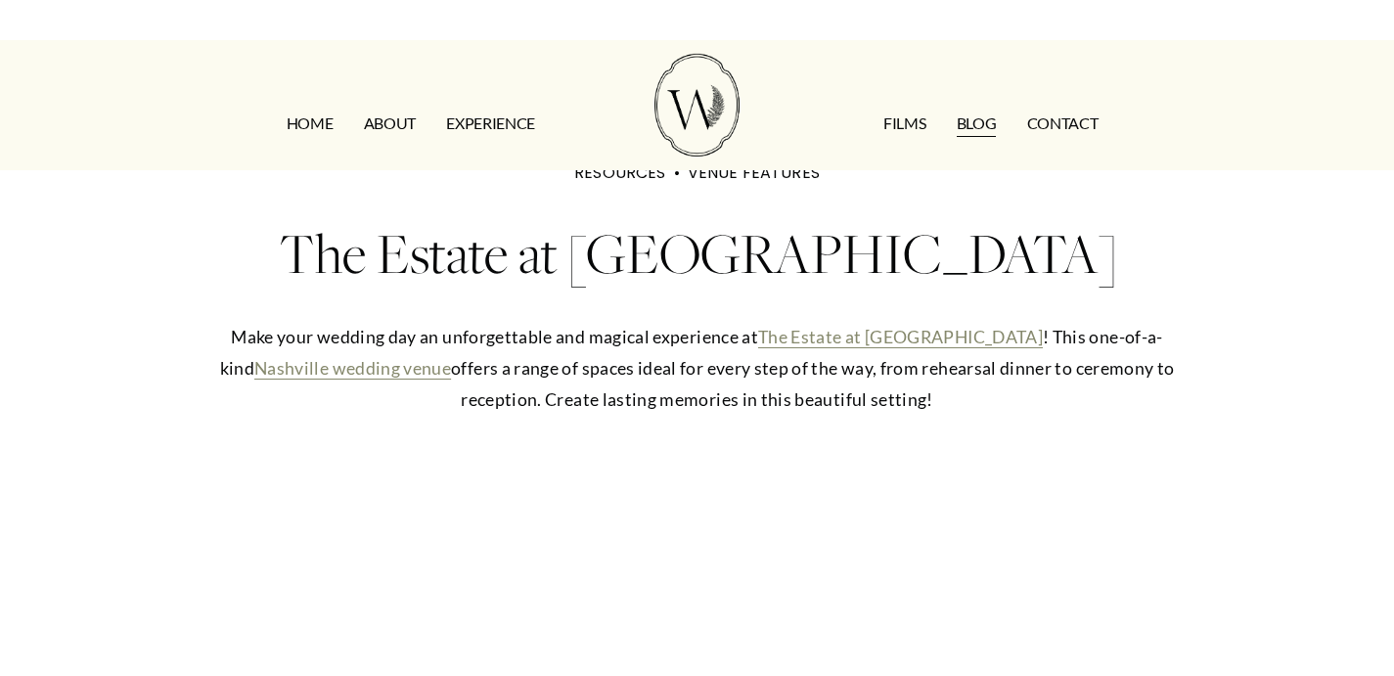 The height and width of the screenshot is (676, 1394). What do you see at coordinates (619, 172) in the screenshot?
I see `a: RESOURCES` at bounding box center [619, 172].